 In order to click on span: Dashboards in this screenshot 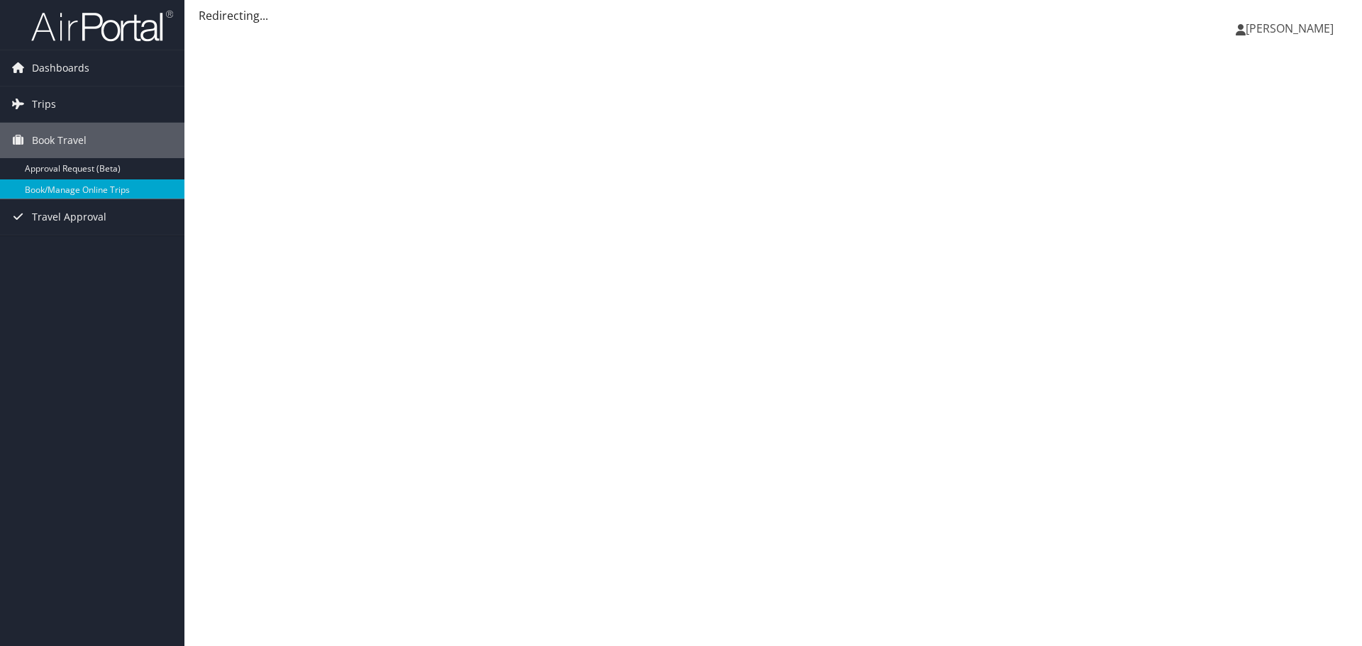, I will do `click(60, 68)`.